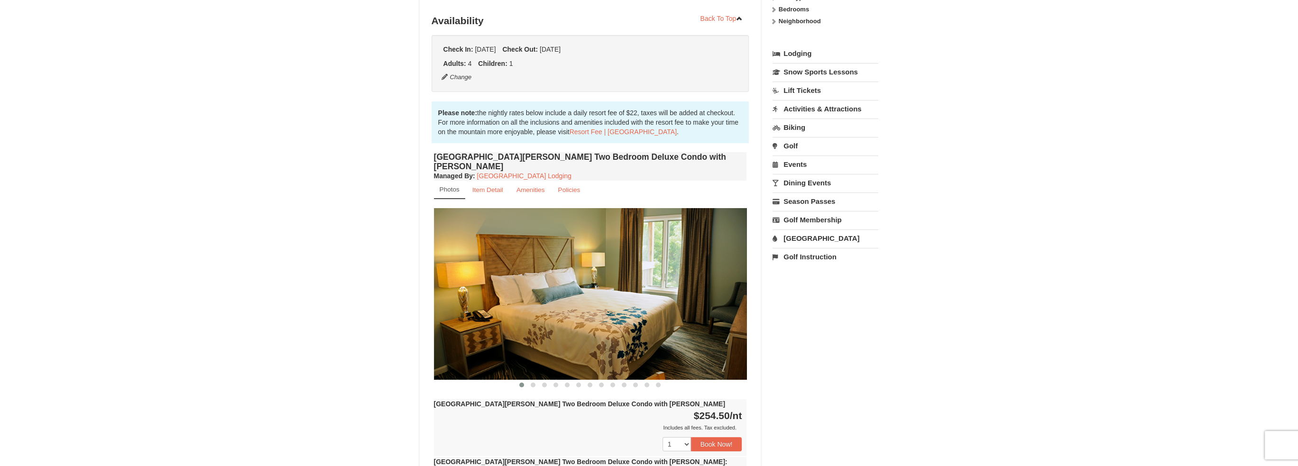 This screenshot has height=466, width=1298. I want to click on a: Activities & Attractions, so click(825, 109).